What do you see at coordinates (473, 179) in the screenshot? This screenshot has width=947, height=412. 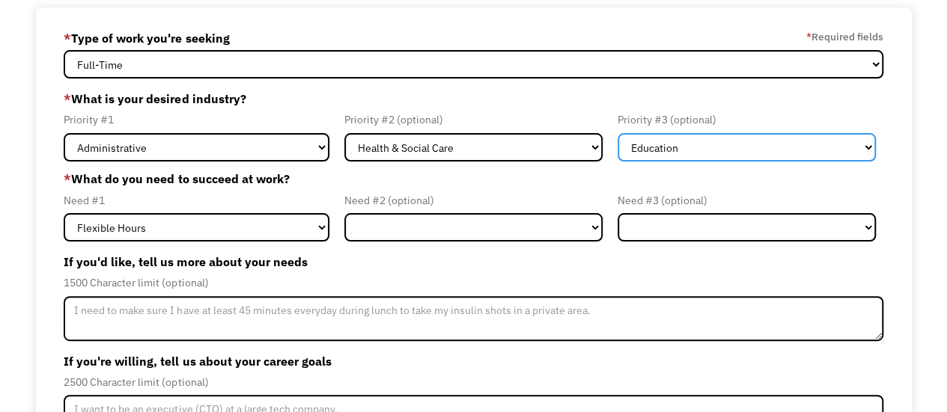 I see `label: What do you need to succeed at work?` at bounding box center [473, 179].